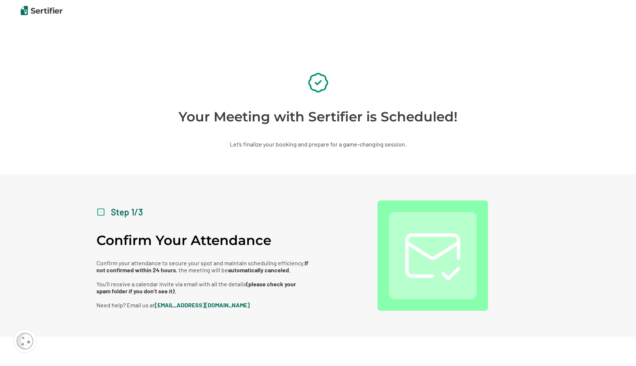 The height and width of the screenshot is (366, 636). What do you see at coordinates (184, 240) in the screenshot?
I see `h2: Confirm Your Attendance` at bounding box center [184, 240].